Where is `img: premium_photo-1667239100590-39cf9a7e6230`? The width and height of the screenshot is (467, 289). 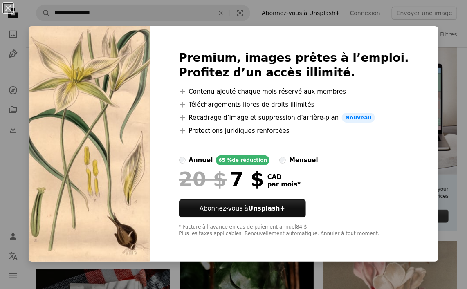
img: premium_photo-1667239100590-39cf9a7e6230 is located at coordinates (89, 144).